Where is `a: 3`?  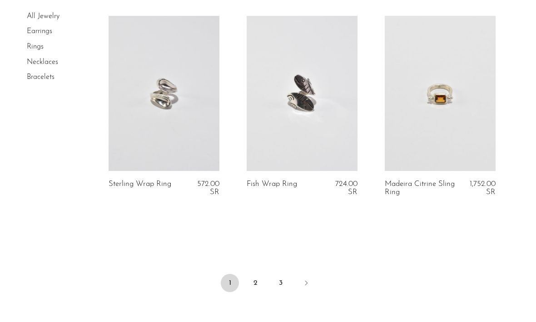 a: 3 is located at coordinates (280, 283).